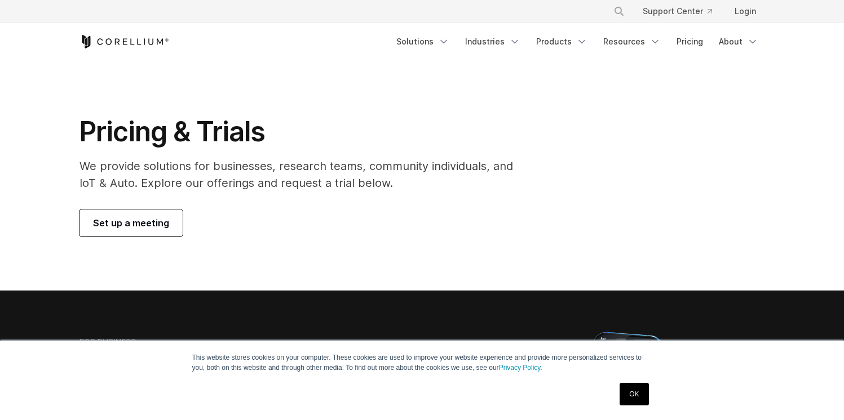  What do you see at coordinates (633, 394) in the screenshot?
I see `a: OK` at bounding box center [633, 394].